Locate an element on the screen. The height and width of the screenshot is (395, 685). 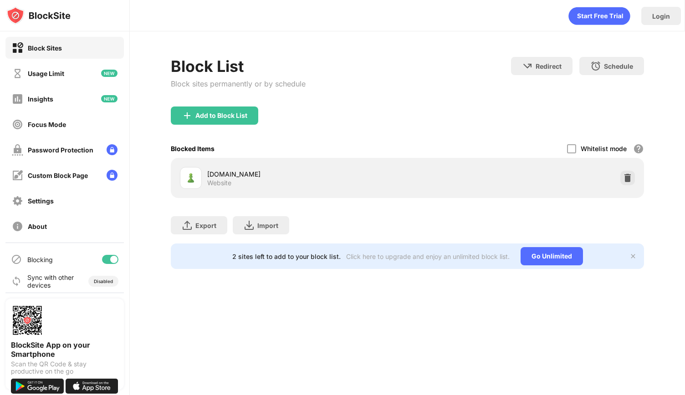
img: focus-off.svg is located at coordinates (17, 124).